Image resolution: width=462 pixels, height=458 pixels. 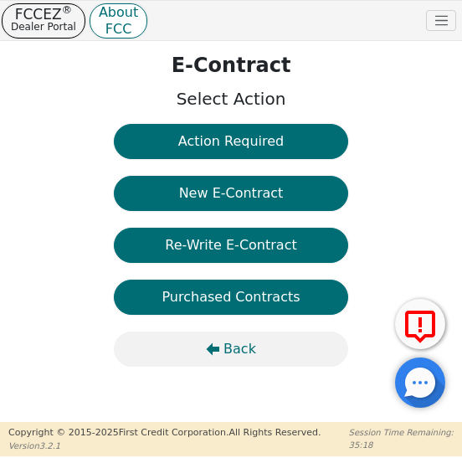 I want to click on button: Re-Write E-Contract, so click(x=231, y=245).